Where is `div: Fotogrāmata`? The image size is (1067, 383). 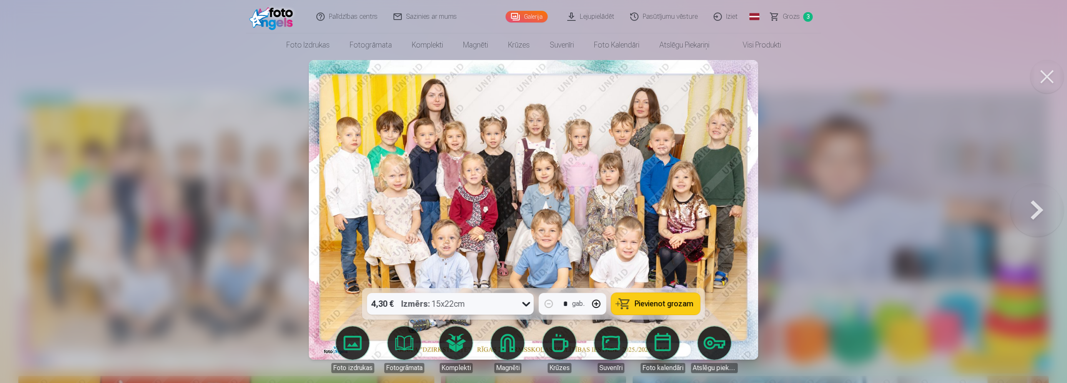
div: Fotogrāmata is located at coordinates (404, 368).